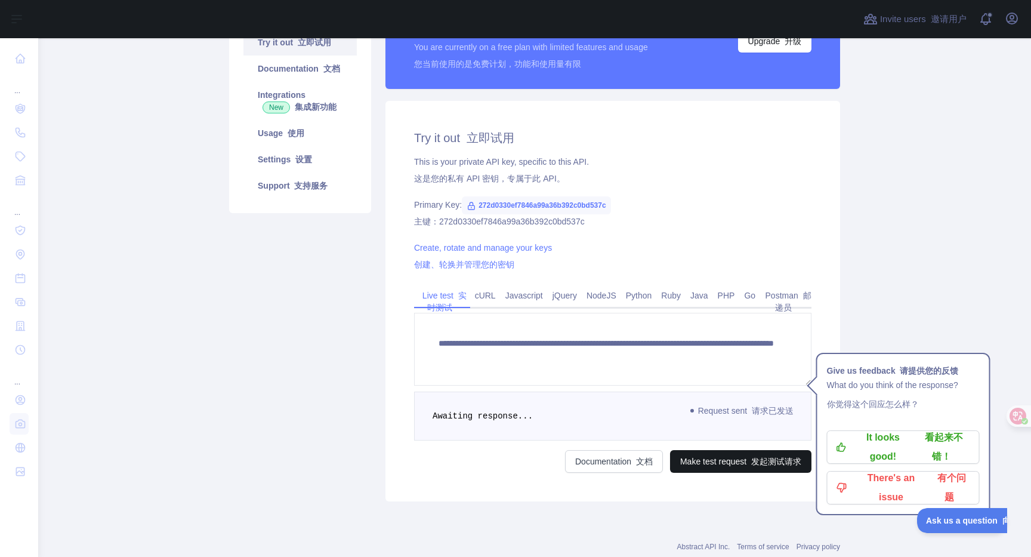 The width and height of the screenshot is (1031, 557). What do you see at coordinates (485, 295) in the screenshot?
I see `a: cURL` at bounding box center [485, 295].